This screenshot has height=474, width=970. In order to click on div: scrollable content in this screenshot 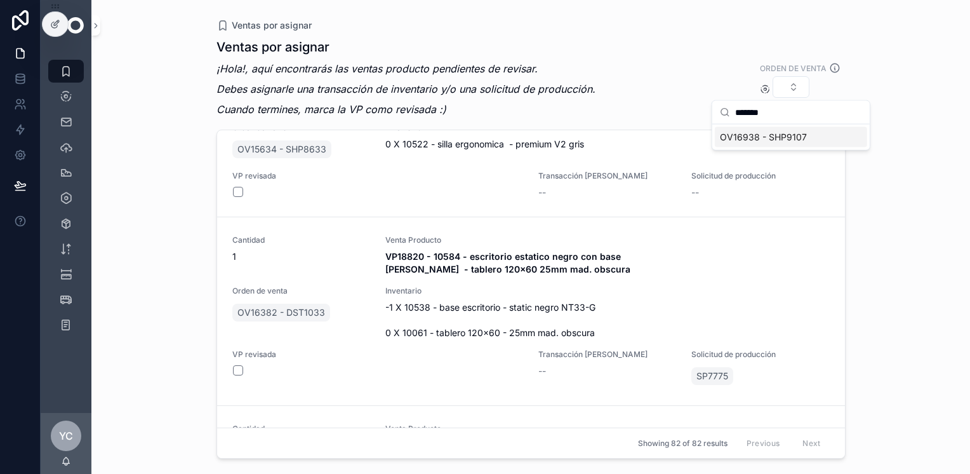, I will do `click(66, 202)`.